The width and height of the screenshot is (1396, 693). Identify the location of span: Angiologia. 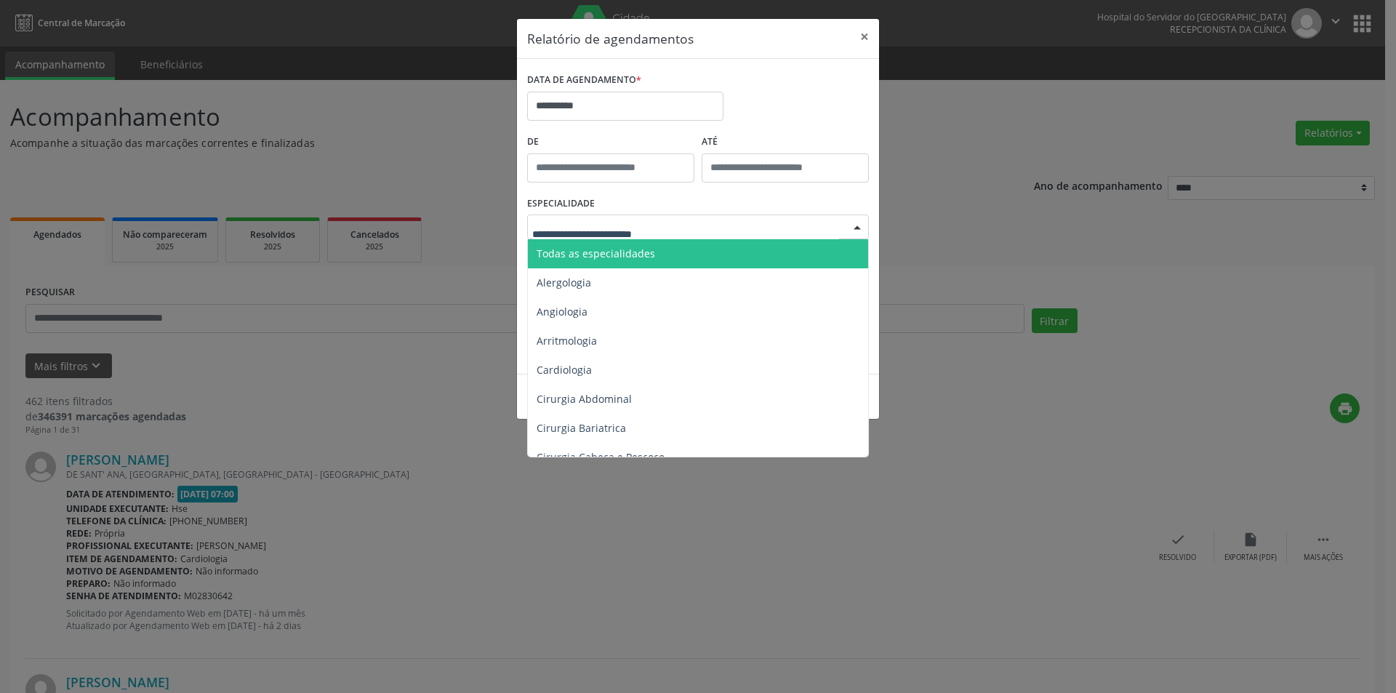
(562, 311).